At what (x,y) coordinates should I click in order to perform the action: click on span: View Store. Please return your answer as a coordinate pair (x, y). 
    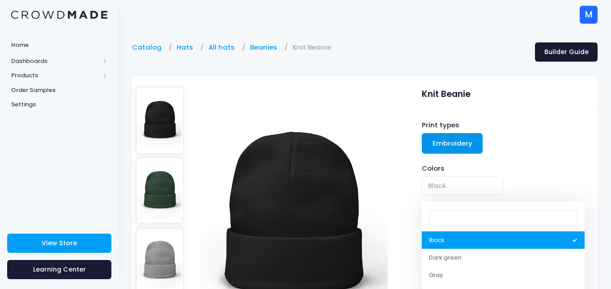
    Looking at the image, I should click on (59, 243).